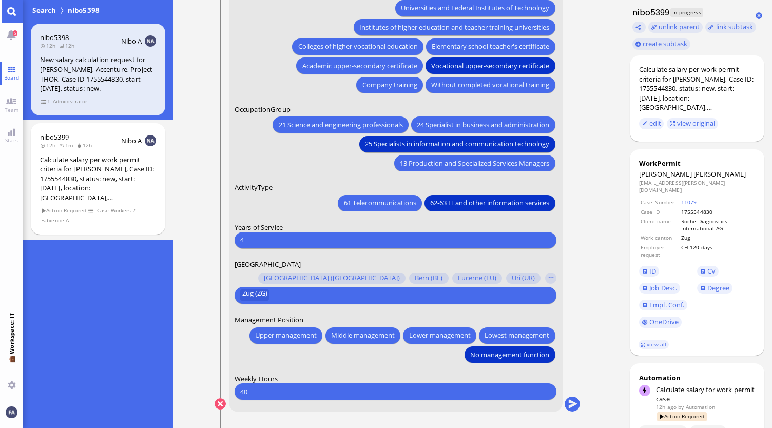 The height and width of the screenshot is (428, 772). What do you see at coordinates (667, 407) in the screenshot?
I see `span: 12h ago` at bounding box center [667, 407].